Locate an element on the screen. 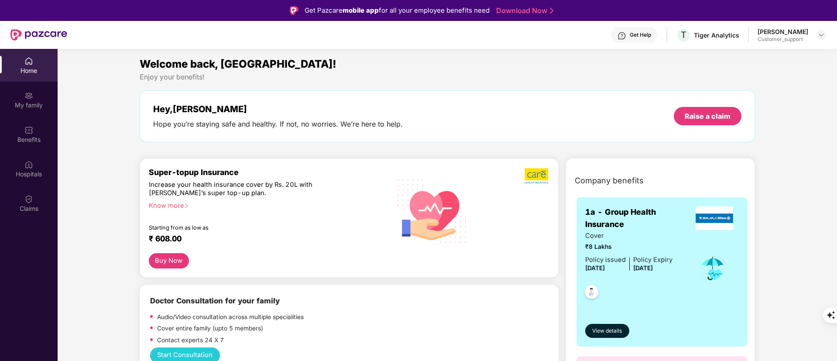  img: svg+xml;base64,PHN2ZyBpZD0iRHJvcGRvd24tMzJ4MzIiIHhtbG5zPSJodHRwOi8vd3d3LnczLm9yZy8yMDAwL3N2ZyIgd2... is located at coordinates (821, 35).